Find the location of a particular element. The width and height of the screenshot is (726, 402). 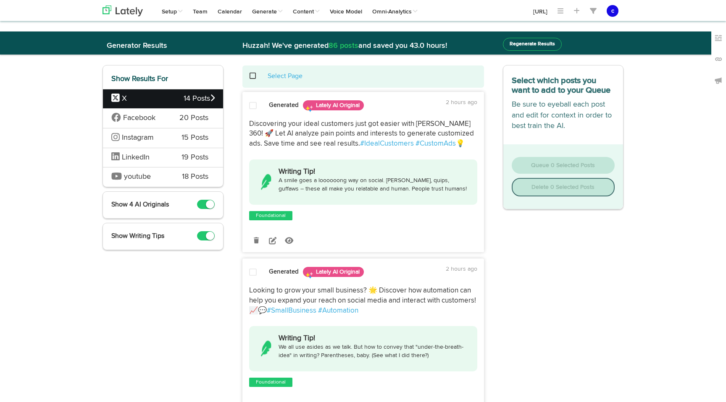

span: 86 posts is located at coordinates (343, 46).